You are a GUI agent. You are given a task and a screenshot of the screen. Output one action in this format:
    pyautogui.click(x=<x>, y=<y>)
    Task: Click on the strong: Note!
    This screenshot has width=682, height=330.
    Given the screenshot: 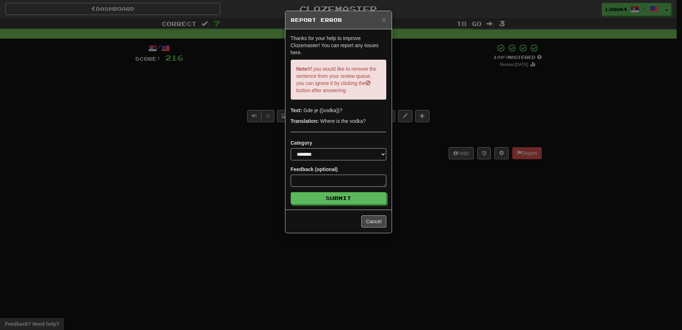 What is the action you would take?
    pyautogui.click(x=303, y=69)
    